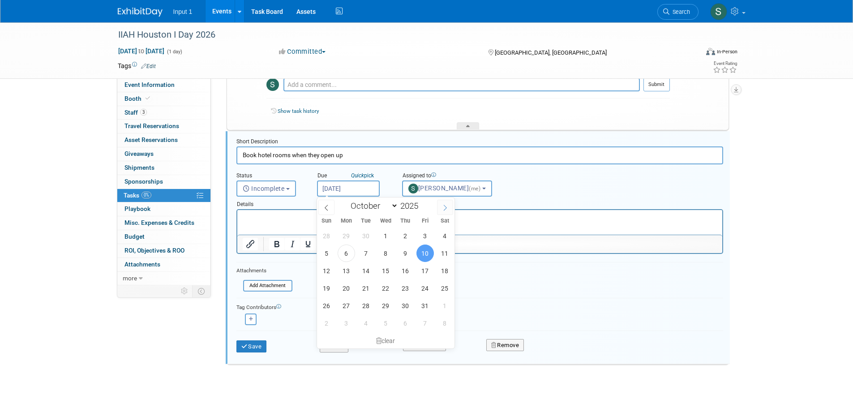 The height and width of the screenshot is (408, 853). Describe the element at coordinates (479, 306) in the screenshot. I see `div: Tag Contributors` at that location.